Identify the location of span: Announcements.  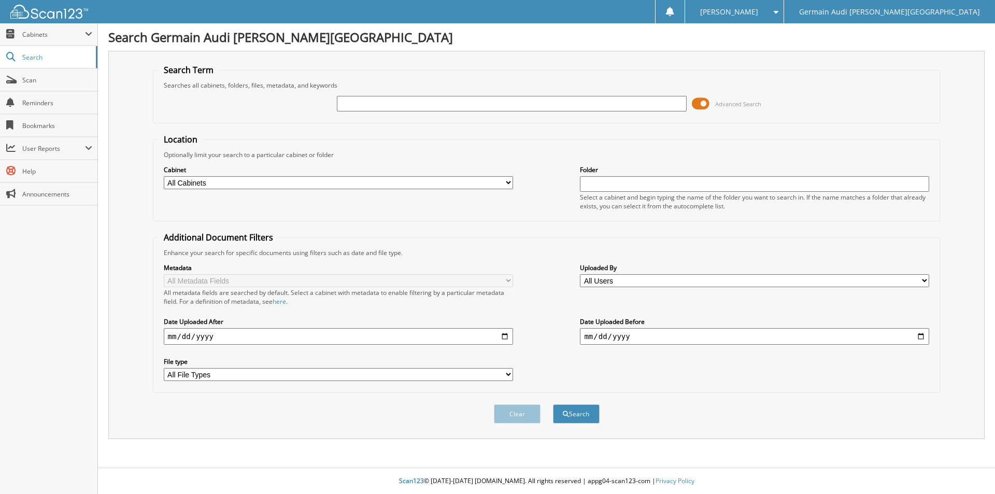
(57, 194).